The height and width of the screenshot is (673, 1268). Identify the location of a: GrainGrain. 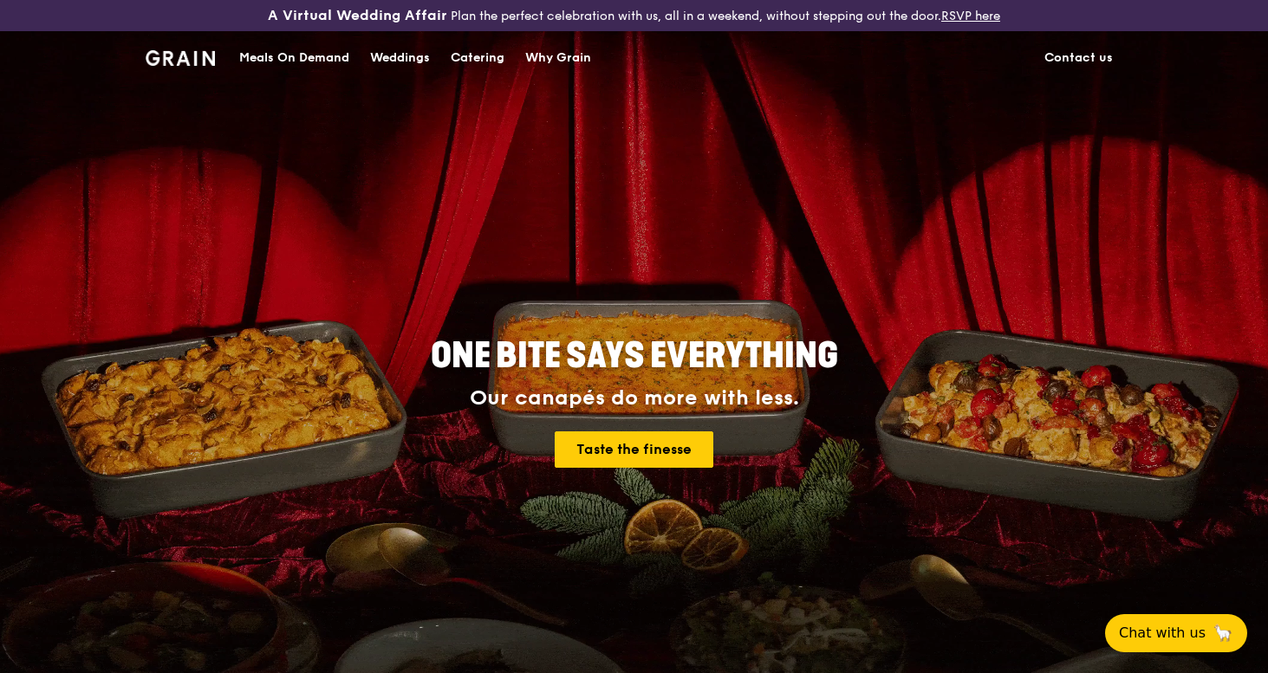
(180, 56).